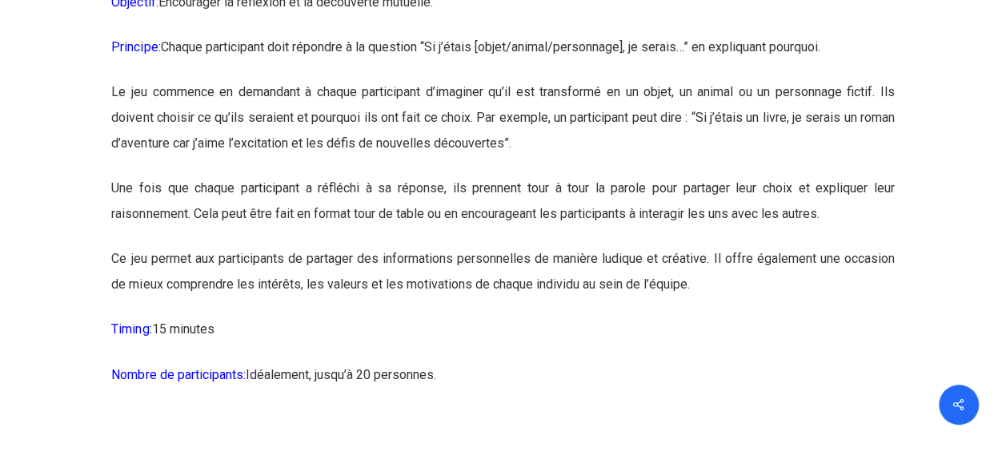  What do you see at coordinates (503, 211) in the screenshot?
I see `p: Une fois que chaque participant a réfléchi à sa réponse, ils prennent tour à tour la parole pour ...` at bounding box center [503, 211].